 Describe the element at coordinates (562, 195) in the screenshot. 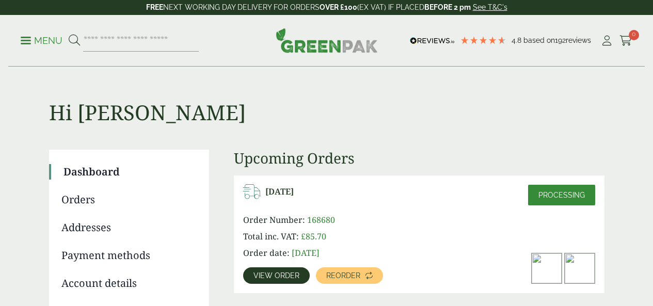

I see `span: Processing` at that location.